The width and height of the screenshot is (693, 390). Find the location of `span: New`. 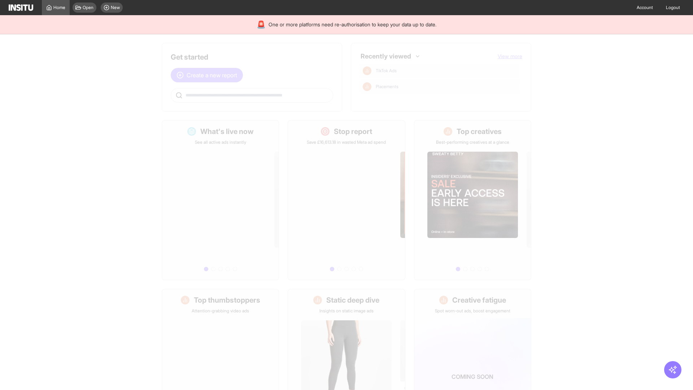

span: New is located at coordinates (115, 8).